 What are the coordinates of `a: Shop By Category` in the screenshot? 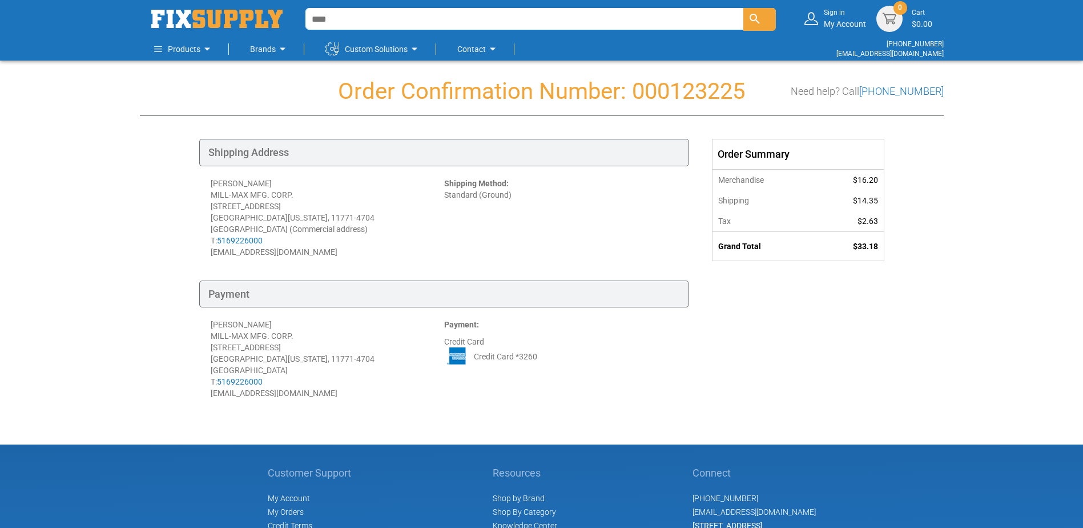 It's located at (524, 512).